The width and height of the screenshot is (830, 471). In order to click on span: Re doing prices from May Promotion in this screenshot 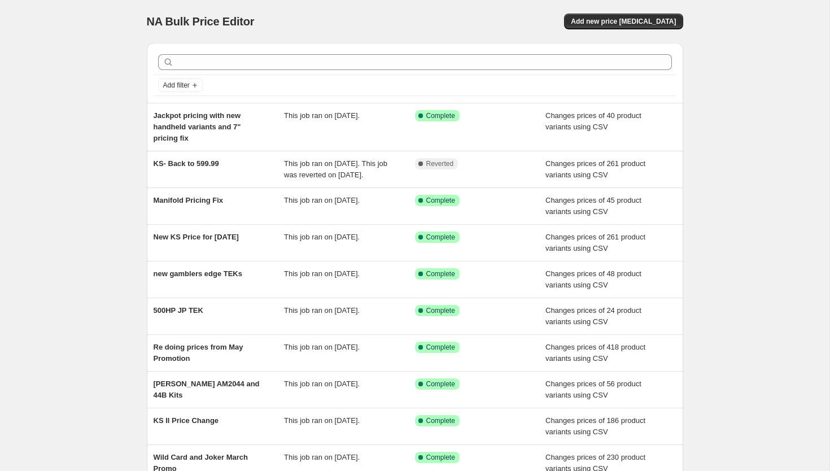, I will do `click(198, 352)`.